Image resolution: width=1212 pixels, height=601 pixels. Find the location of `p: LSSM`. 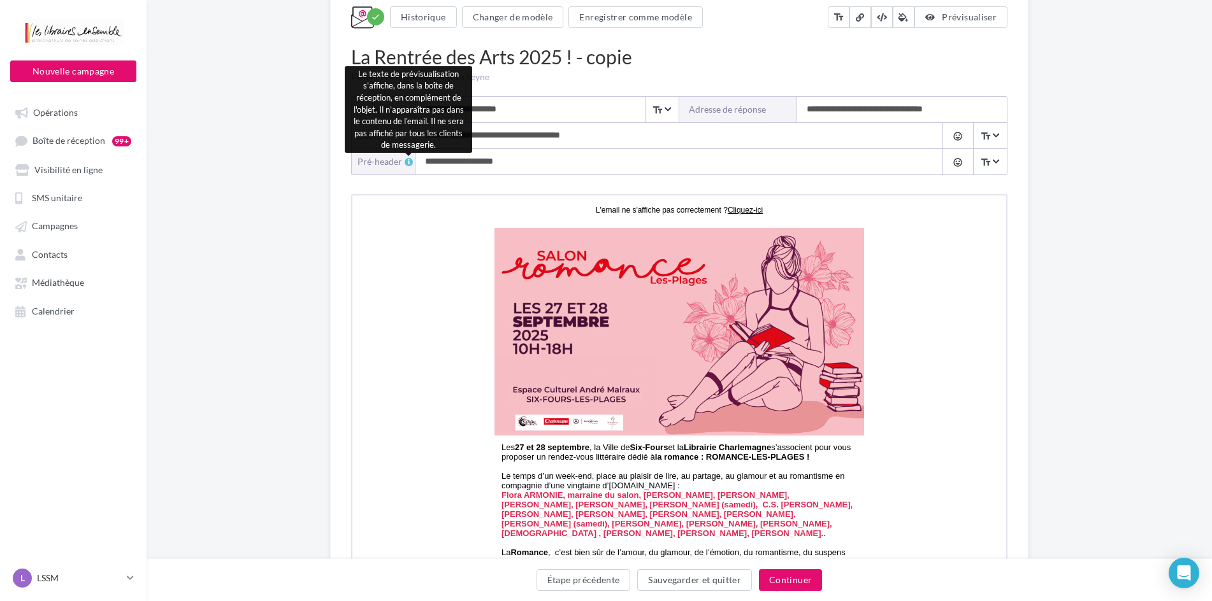

p: LSSM is located at coordinates (79, 579).